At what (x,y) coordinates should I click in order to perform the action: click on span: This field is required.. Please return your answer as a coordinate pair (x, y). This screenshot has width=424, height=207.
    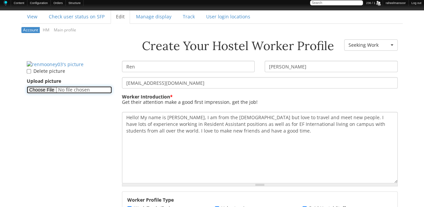
    Looking at the image, I should click on (171, 96).